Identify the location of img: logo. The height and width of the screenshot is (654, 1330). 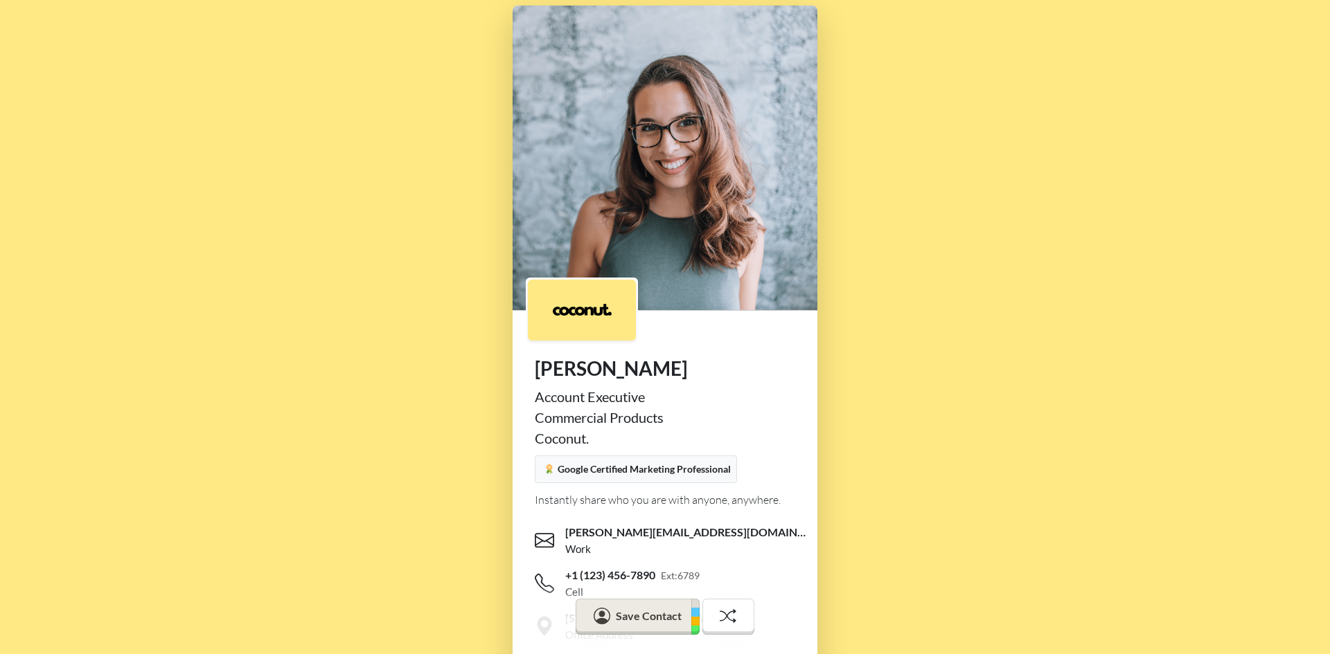
(582, 310).